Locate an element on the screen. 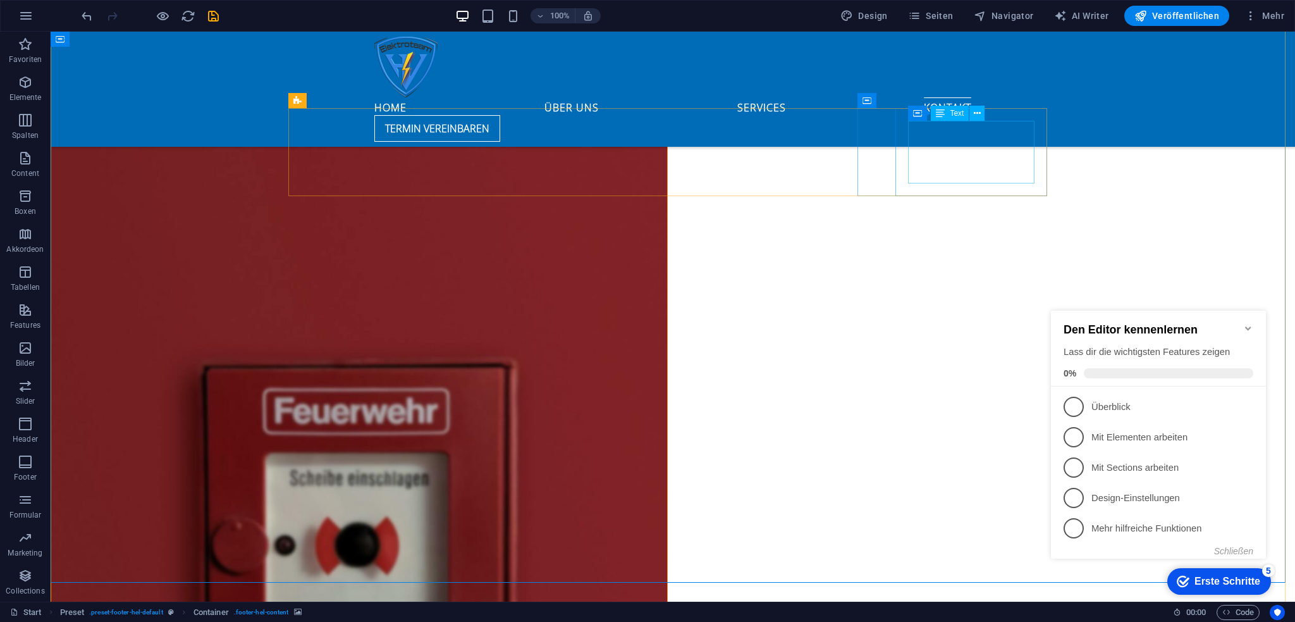  p: Marketing is located at coordinates (25, 553).